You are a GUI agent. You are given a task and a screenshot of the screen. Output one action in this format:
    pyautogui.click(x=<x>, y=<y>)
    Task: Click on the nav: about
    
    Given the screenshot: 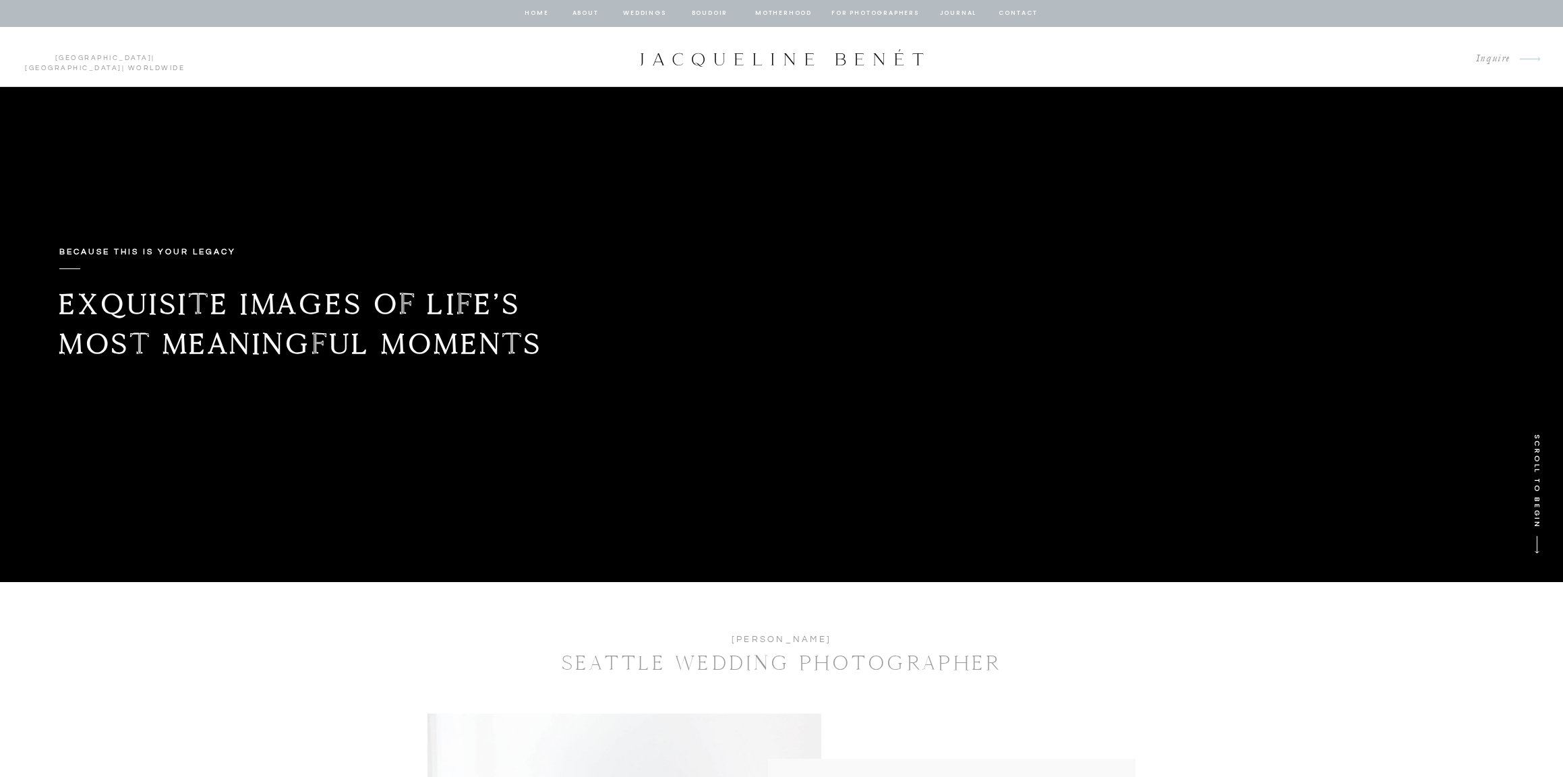 What is the action you would take?
    pyautogui.click(x=585, y=13)
    